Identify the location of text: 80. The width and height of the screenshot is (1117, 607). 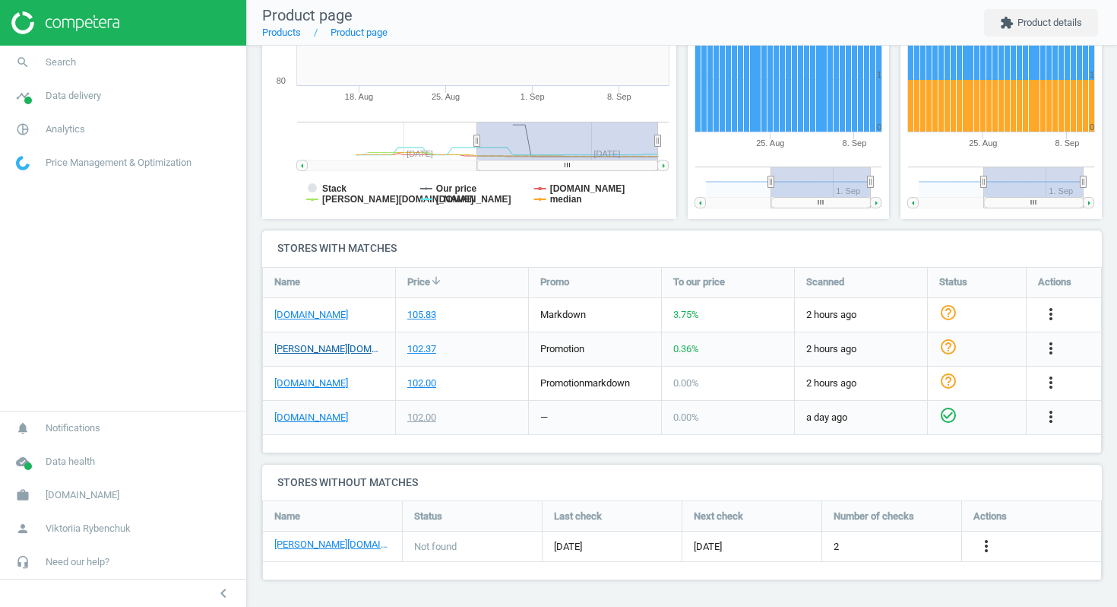
(281, 81).